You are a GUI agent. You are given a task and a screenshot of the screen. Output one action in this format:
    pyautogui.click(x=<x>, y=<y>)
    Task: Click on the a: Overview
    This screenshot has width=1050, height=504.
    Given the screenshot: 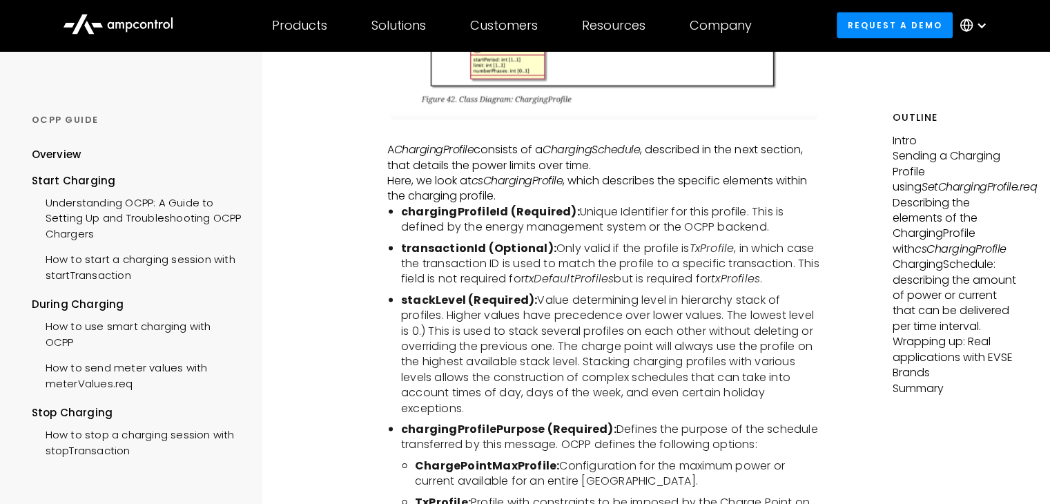 What is the action you would take?
    pyautogui.click(x=57, y=159)
    